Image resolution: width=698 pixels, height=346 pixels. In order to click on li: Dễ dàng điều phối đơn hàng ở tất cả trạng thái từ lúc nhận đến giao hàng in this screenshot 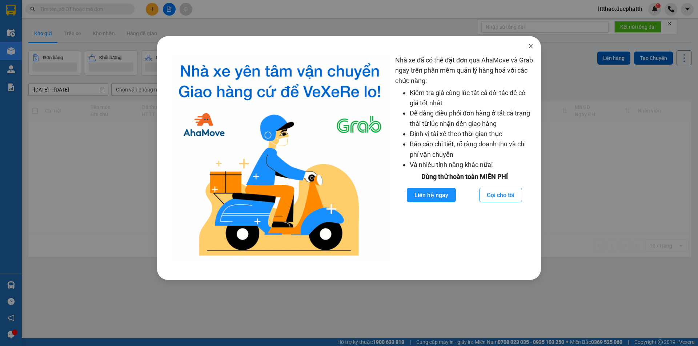, I will do `click(471, 118)`.